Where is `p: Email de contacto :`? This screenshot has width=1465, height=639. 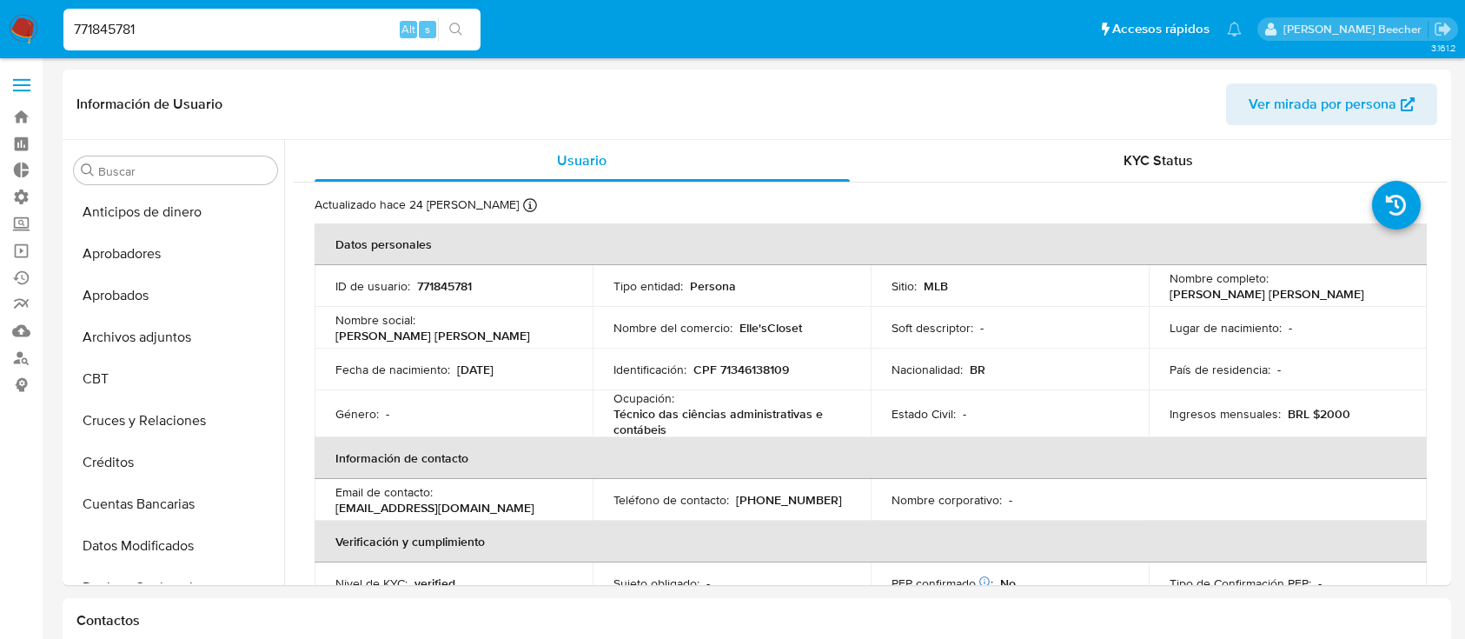 p: Email de contacto : is located at coordinates (384, 492).